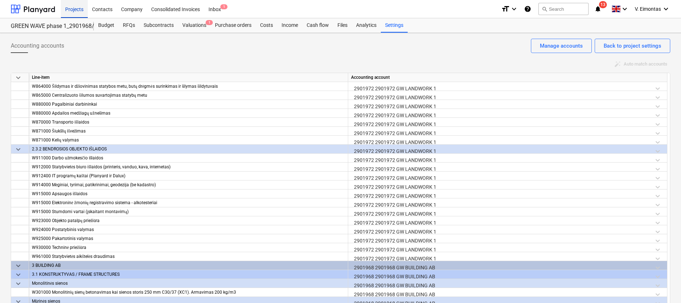  Describe the element at coordinates (366, 25) in the screenshot. I see `a: Analytics` at that location.